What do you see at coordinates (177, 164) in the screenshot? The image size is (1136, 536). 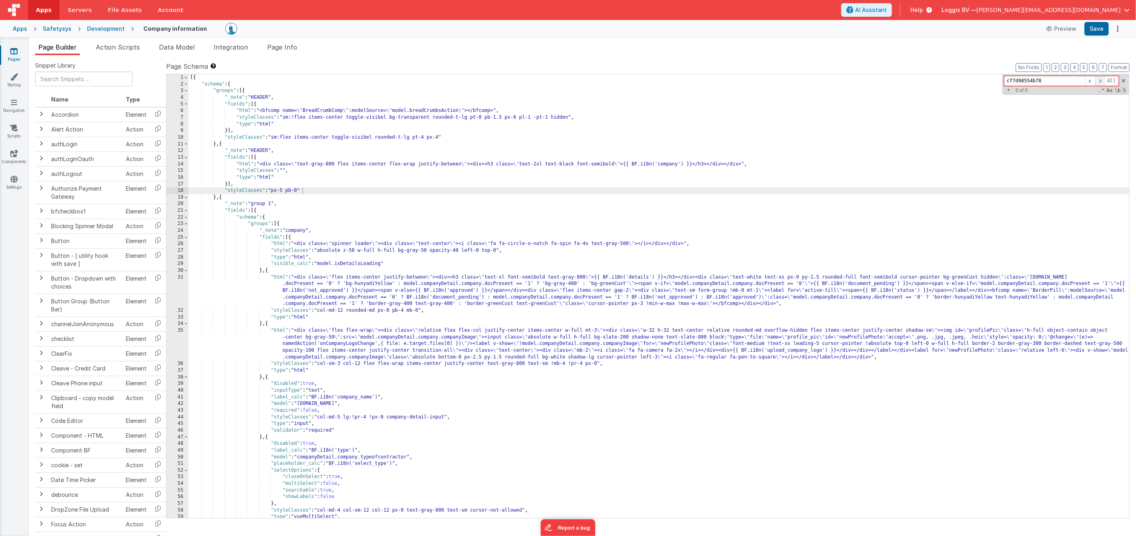 I see `div: 14` at bounding box center [177, 164].